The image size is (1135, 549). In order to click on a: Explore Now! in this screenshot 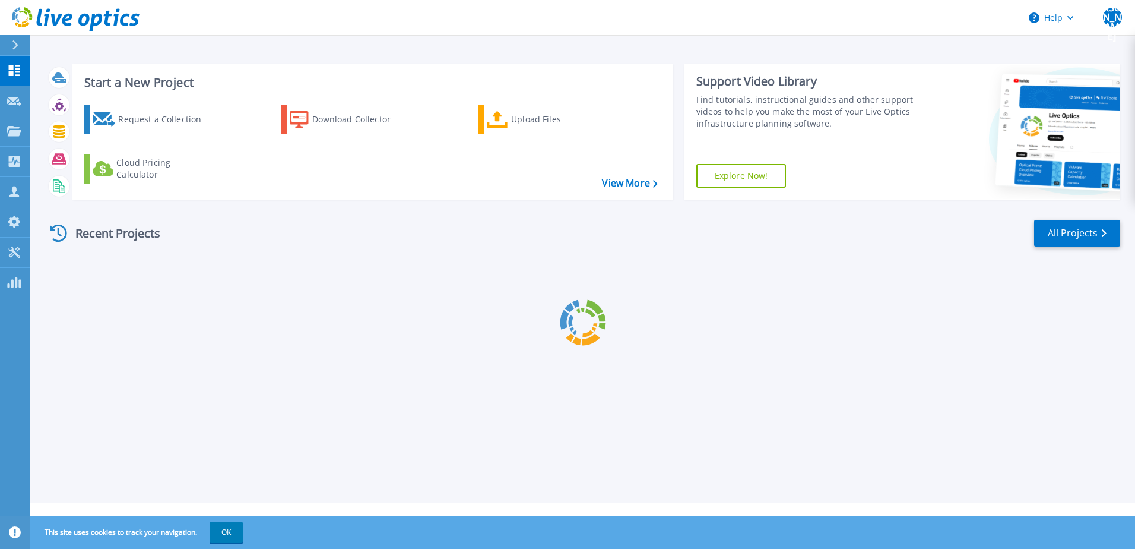, I will do `click(741, 176)`.